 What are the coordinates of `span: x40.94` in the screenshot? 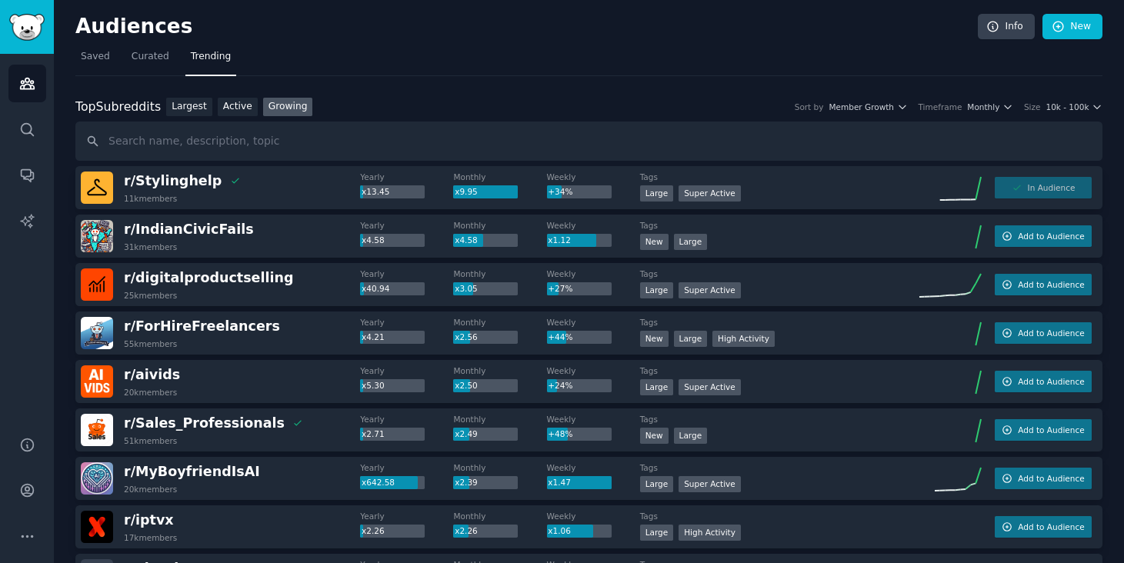 It's located at (376, 289).